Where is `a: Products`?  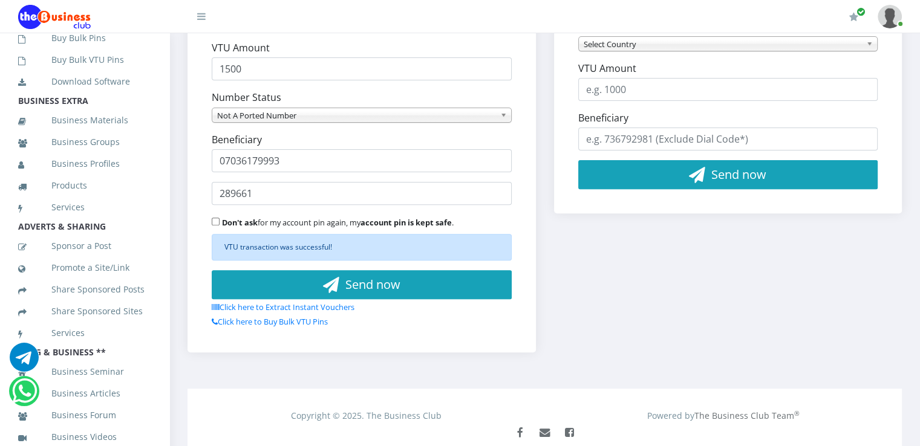
a: Products is located at coordinates (85, 186).